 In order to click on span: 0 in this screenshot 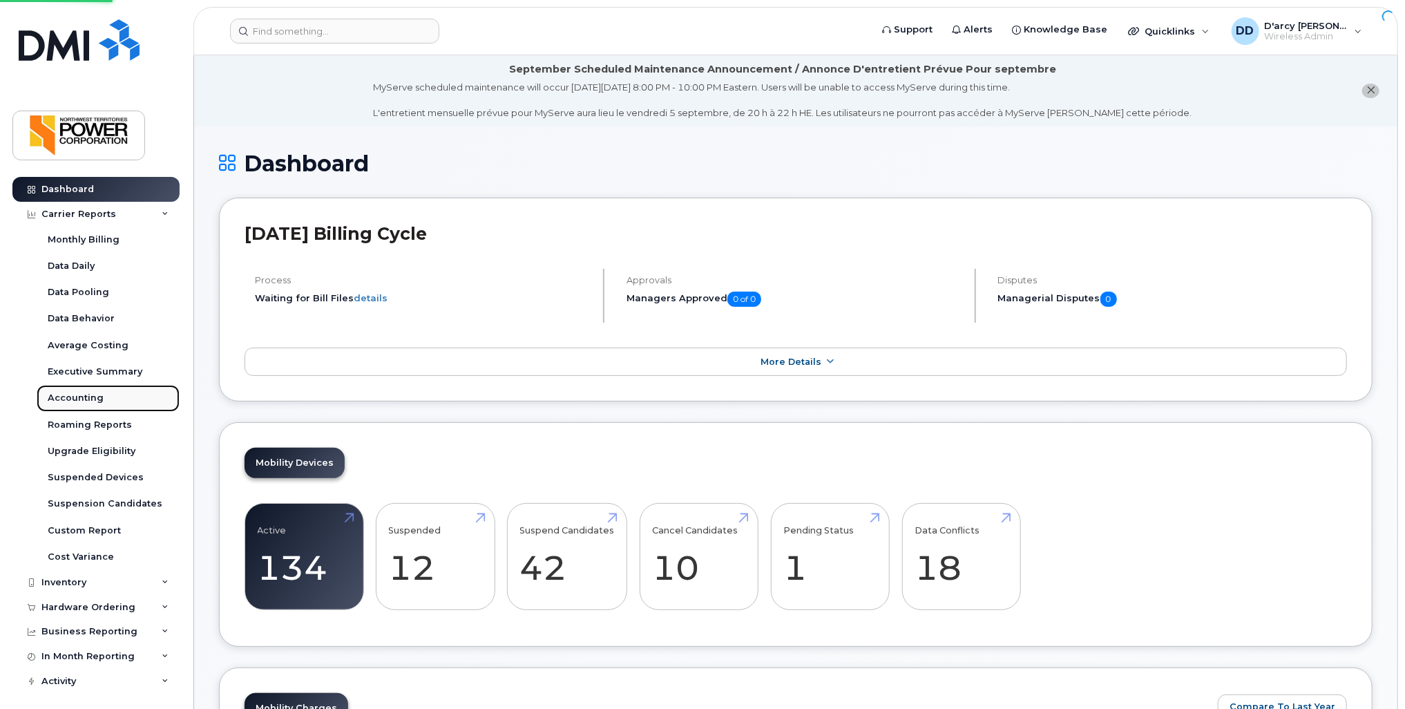, I will do `click(1109, 299)`.